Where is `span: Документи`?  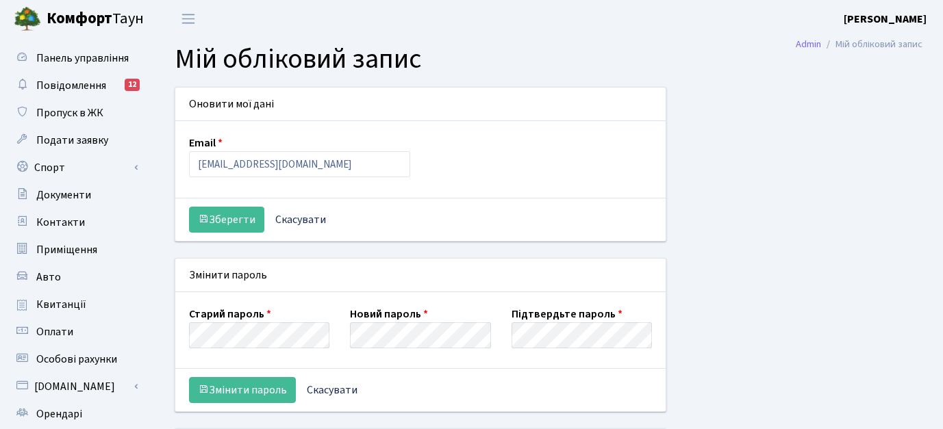
span: Документи is located at coordinates (64, 195).